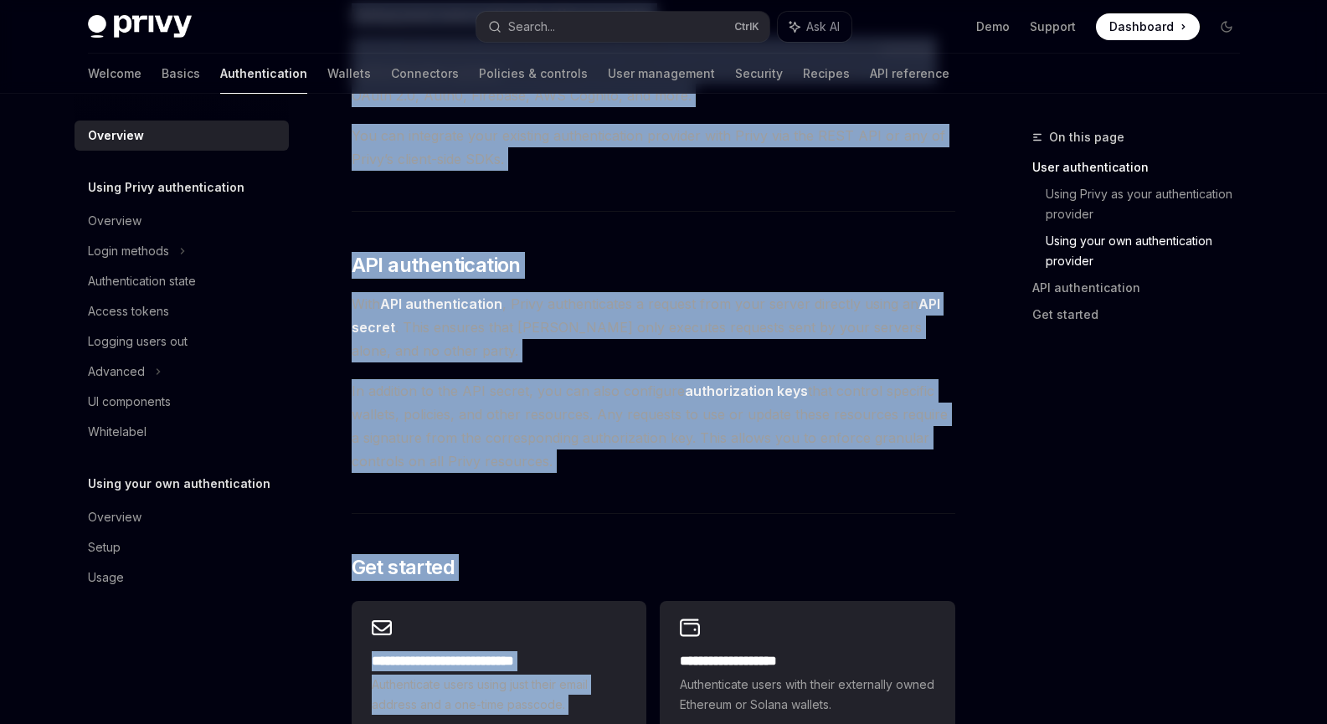  What do you see at coordinates (1143, 288) in the screenshot?
I see `a: API authentication` at bounding box center [1143, 288].